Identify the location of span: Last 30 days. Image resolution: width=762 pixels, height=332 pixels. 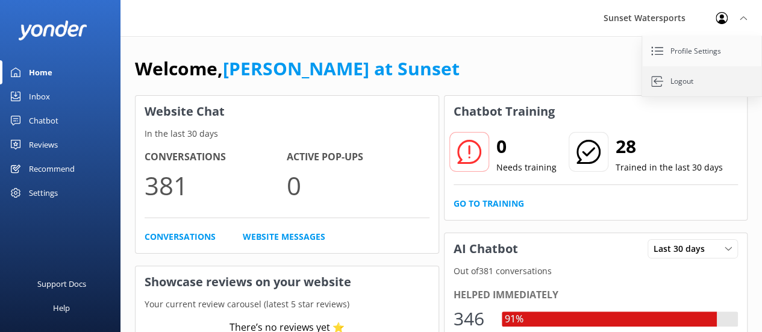
(683, 249).